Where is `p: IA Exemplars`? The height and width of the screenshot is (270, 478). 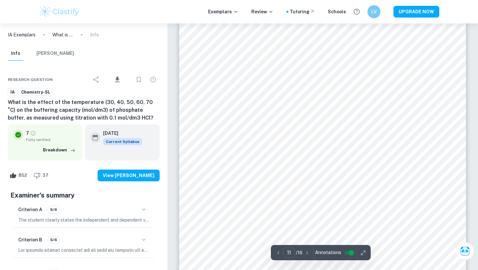 p: IA Exemplars is located at coordinates (21, 35).